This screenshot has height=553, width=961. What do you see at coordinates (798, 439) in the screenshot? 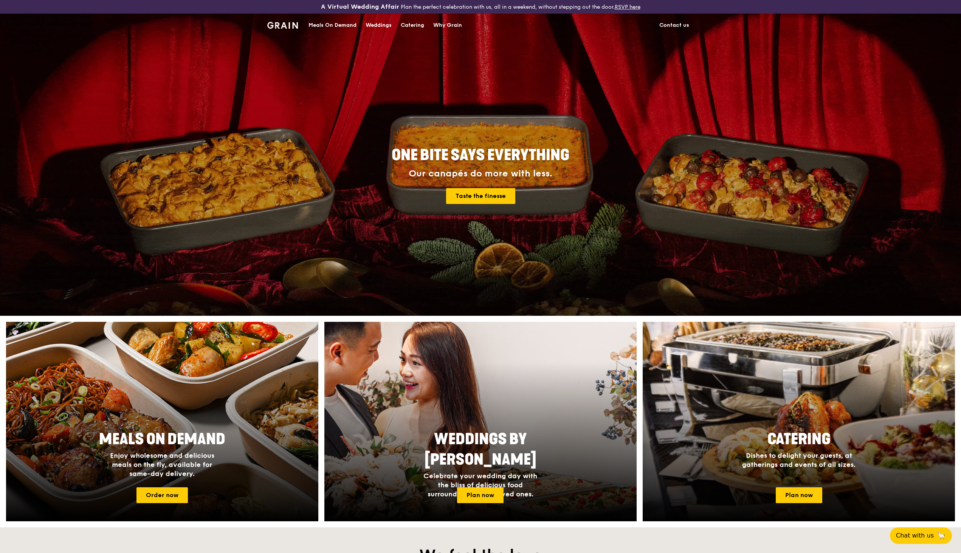
I see `span: Catering` at bounding box center [798, 439].